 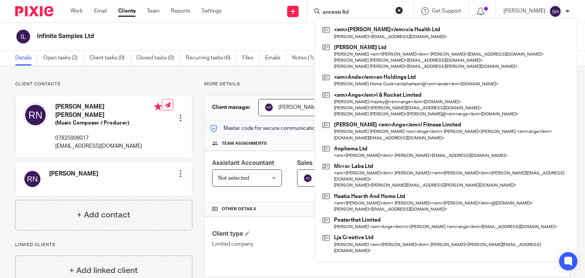 I want to click on input: Search, so click(x=356, y=13).